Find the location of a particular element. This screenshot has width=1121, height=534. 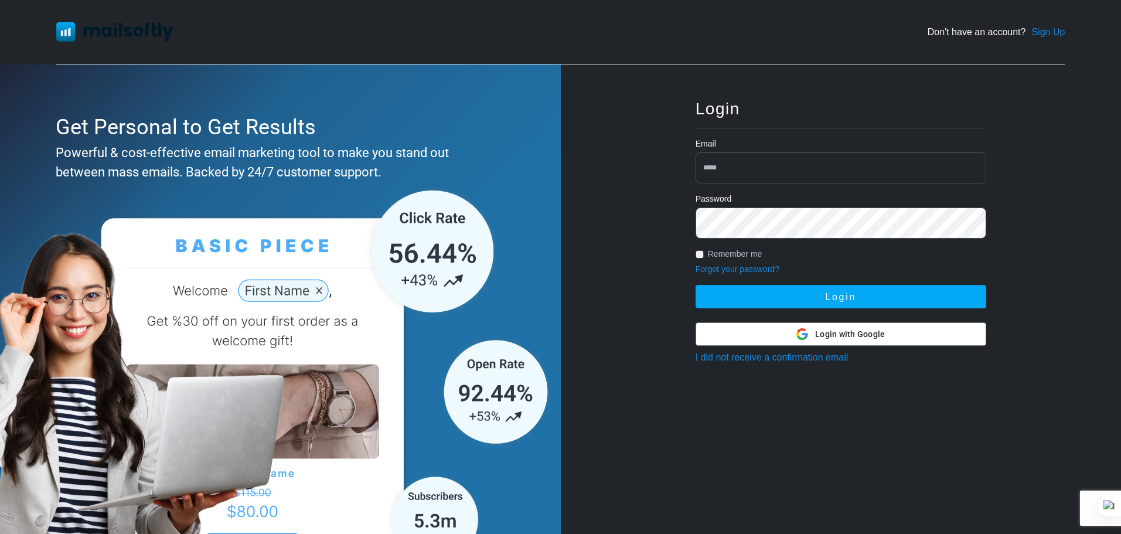

span: Login with Google is located at coordinates (850, 334).